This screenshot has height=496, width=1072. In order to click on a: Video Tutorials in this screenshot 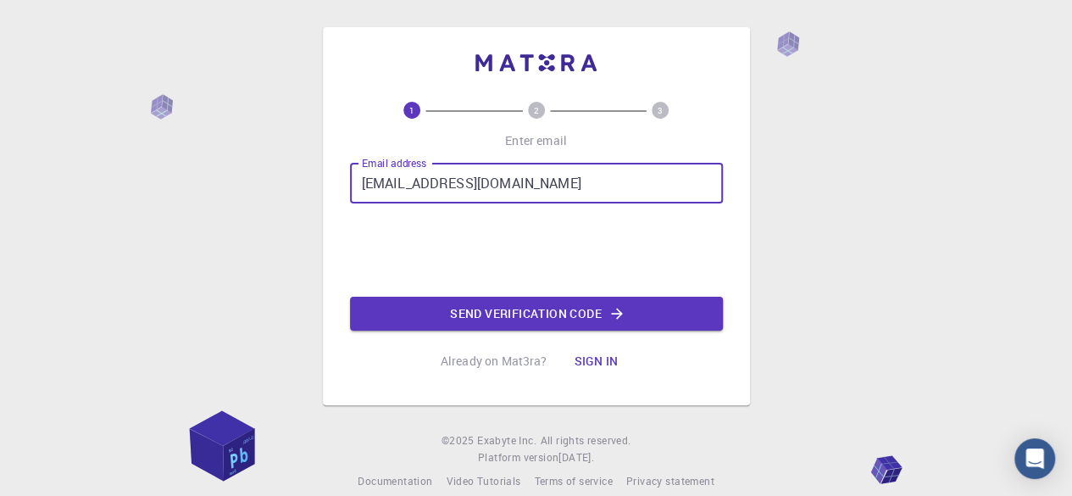, I will do `click(483, 481)`.